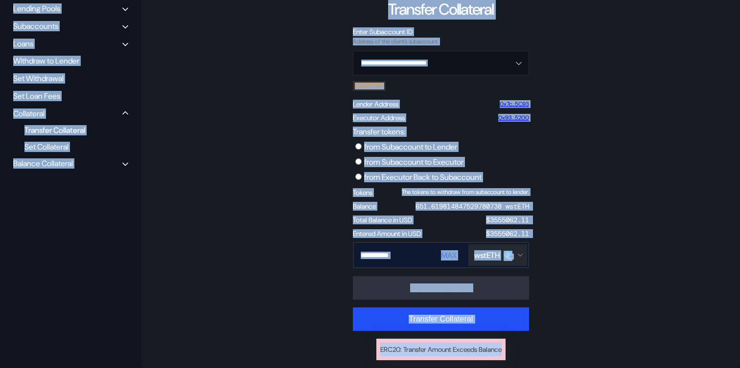 The image size is (740, 368). What do you see at coordinates (29, 113) in the screenshot?
I see `div: Collateral` at bounding box center [29, 113].